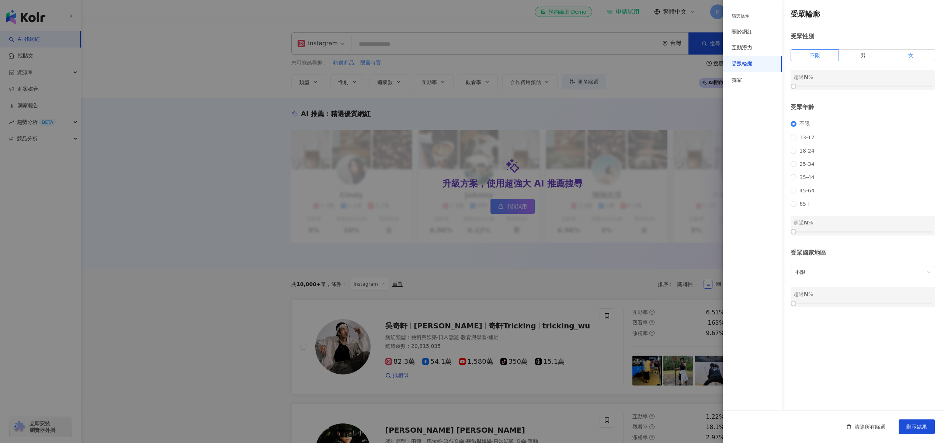  I want to click on span: 25-34, so click(807, 164).